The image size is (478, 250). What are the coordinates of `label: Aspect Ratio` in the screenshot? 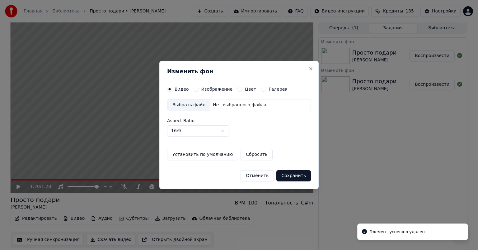 It's located at (239, 121).